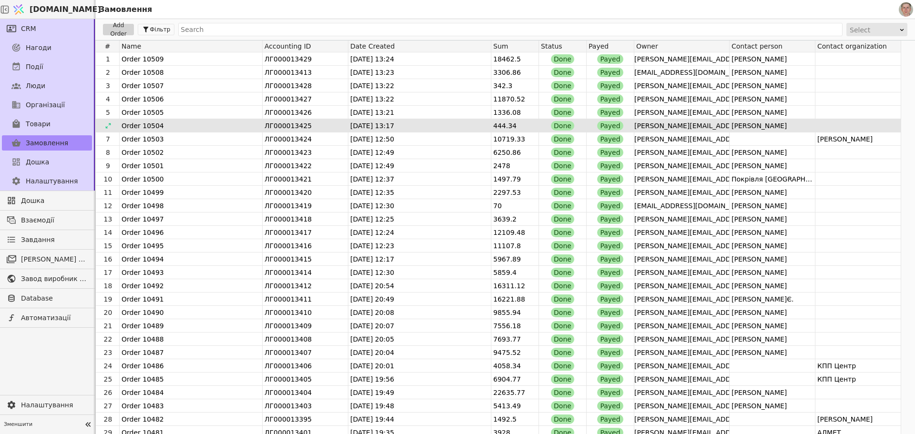 The width and height of the screenshot is (915, 434). I want to click on a: Люди, so click(47, 86).